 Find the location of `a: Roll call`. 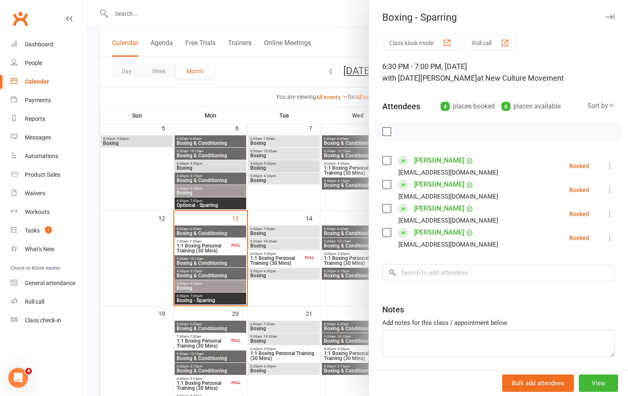

a: Roll call is located at coordinates (49, 302).